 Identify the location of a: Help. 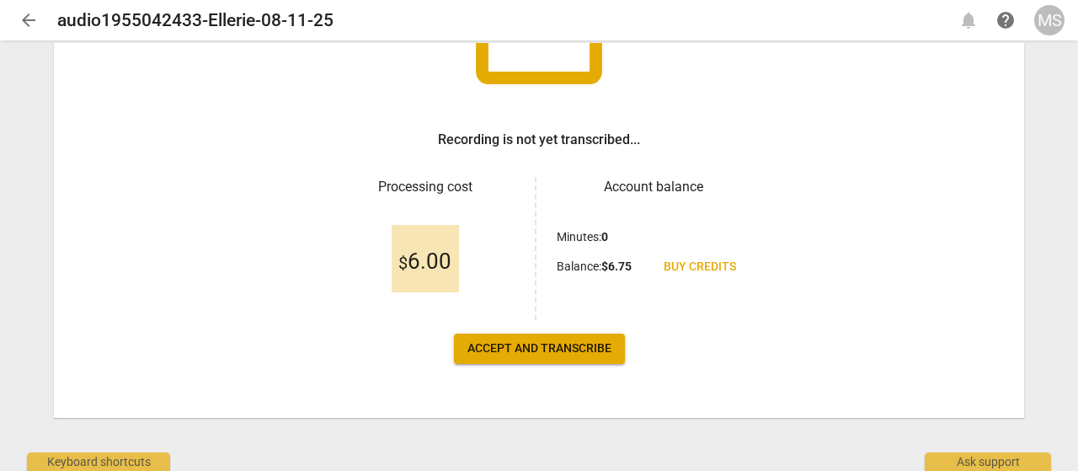
(1005, 20).